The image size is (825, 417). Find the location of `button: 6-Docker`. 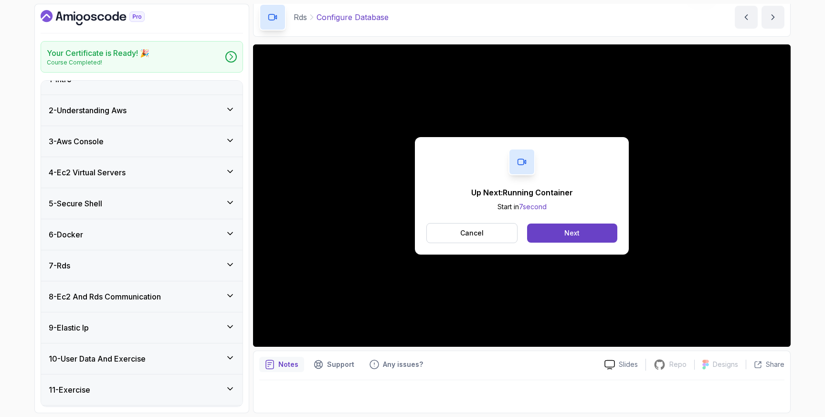

button: 6-Docker is located at coordinates (142, 235).